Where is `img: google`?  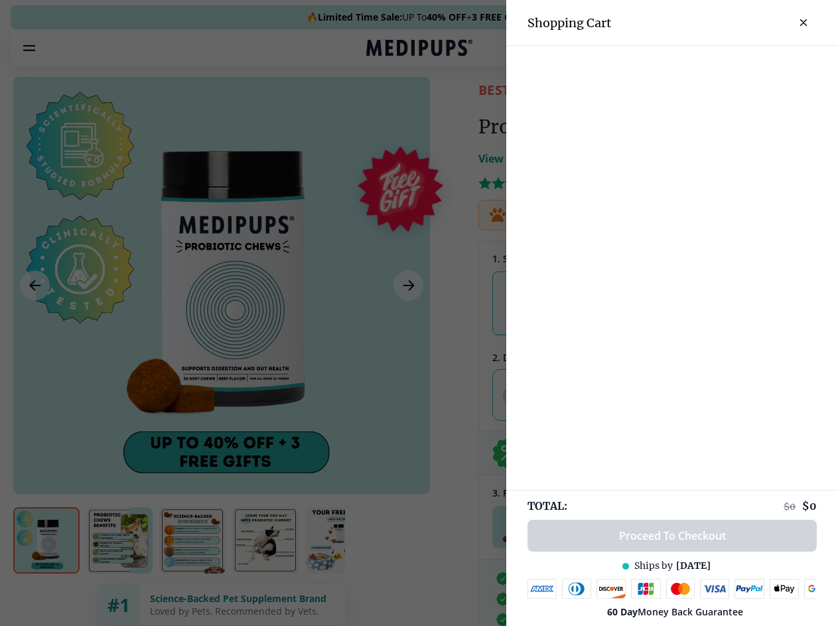
img: google is located at coordinates (819, 589).